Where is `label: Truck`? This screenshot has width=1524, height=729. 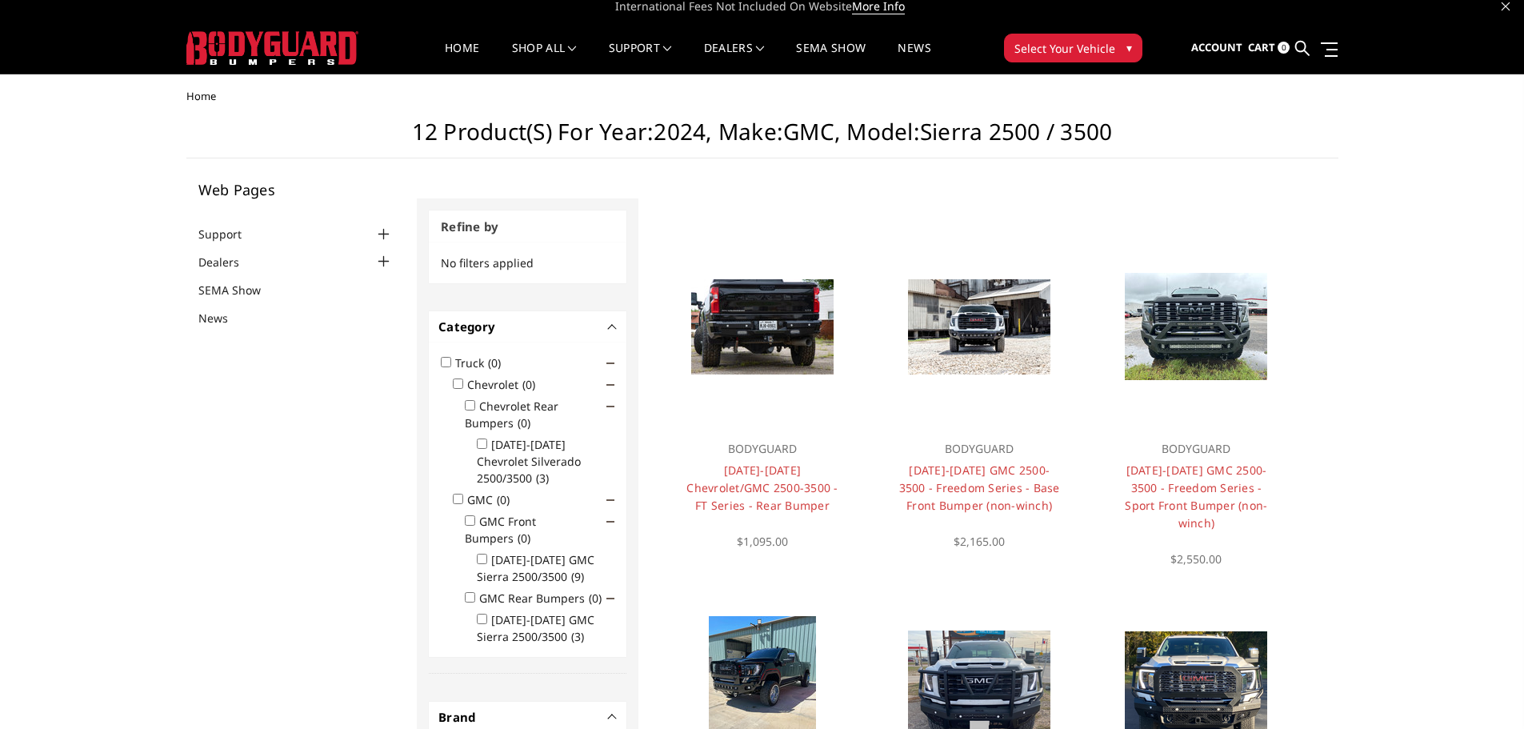
label: Truck is located at coordinates (482, 362).